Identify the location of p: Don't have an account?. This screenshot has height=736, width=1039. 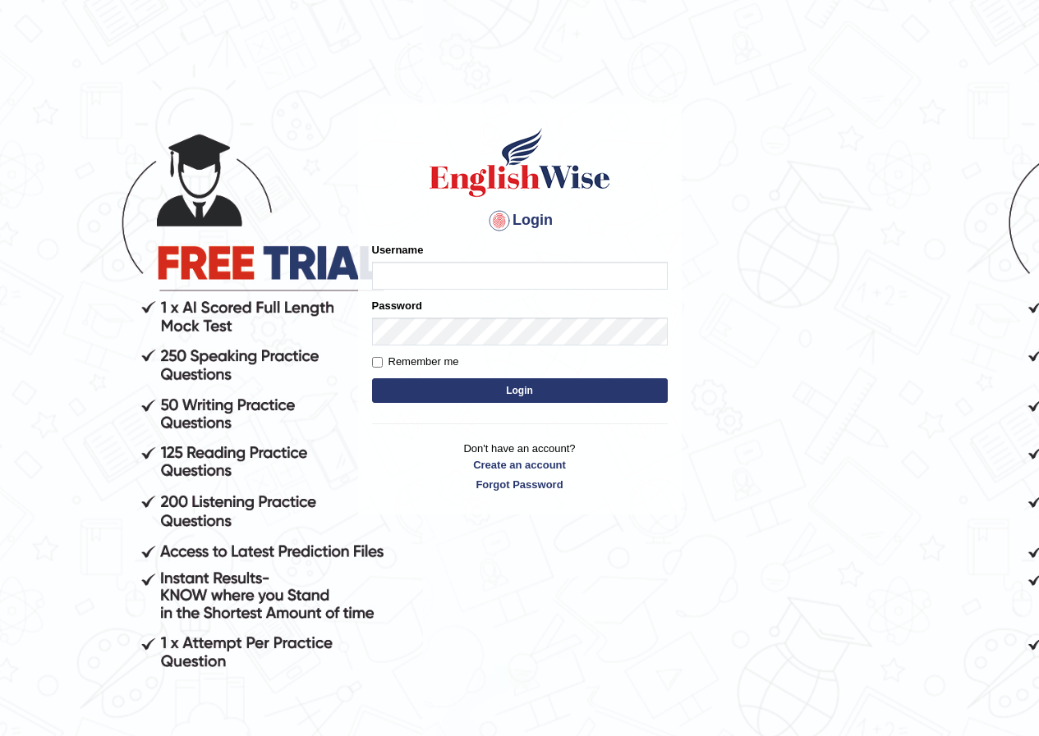
(520, 466).